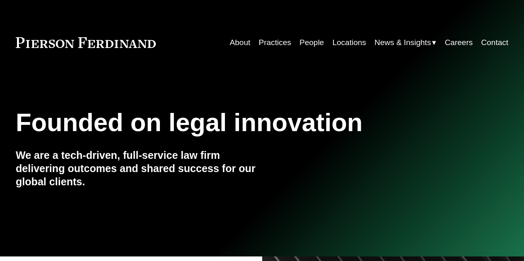  Describe the element at coordinates (221, 123) in the screenshot. I see `h1: Founded on legal innovation` at that location.